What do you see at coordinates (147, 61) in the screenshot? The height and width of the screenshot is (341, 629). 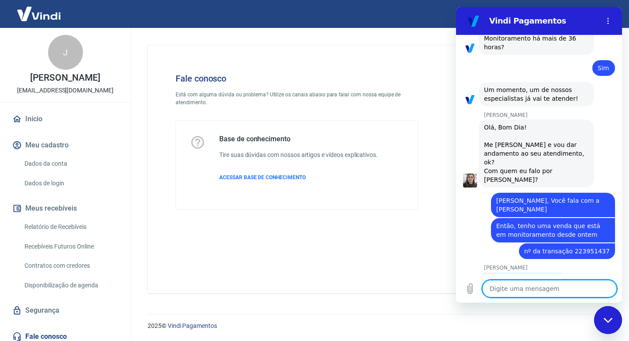 I see `span: Sim` at bounding box center [147, 61].